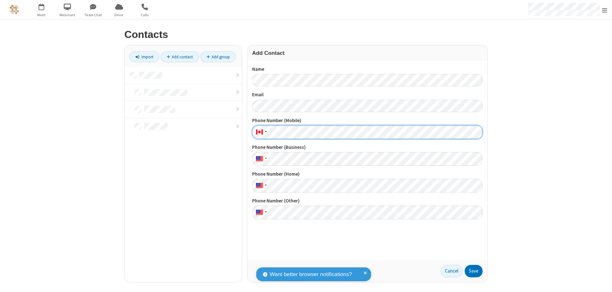 The width and height of the screenshot is (612, 292). I want to click on h3: Add Contact, so click(367, 53).